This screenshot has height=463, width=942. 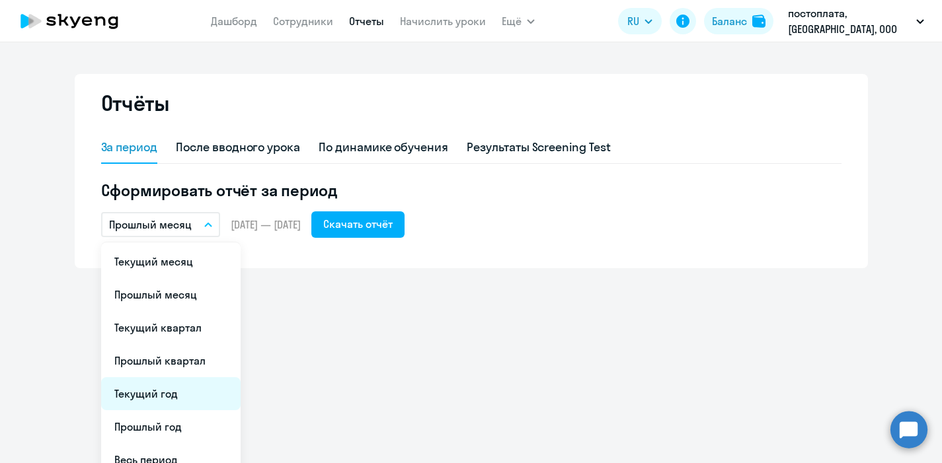 I want to click on span: RU, so click(x=633, y=21).